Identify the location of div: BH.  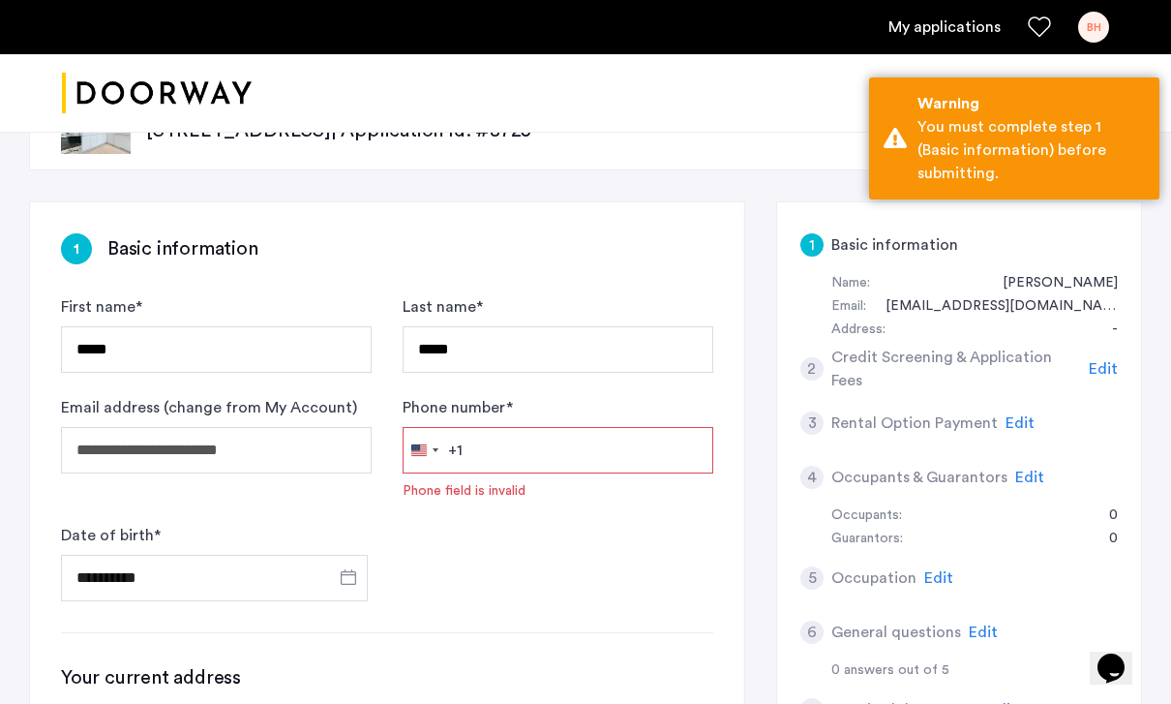
(1094, 27).